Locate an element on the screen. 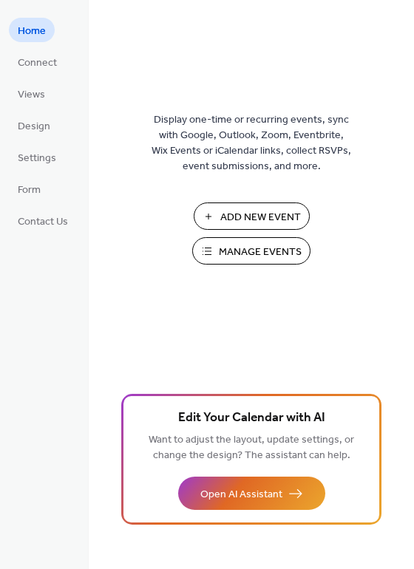 The width and height of the screenshot is (414, 569). span: Contact Us is located at coordinates (43, 222).